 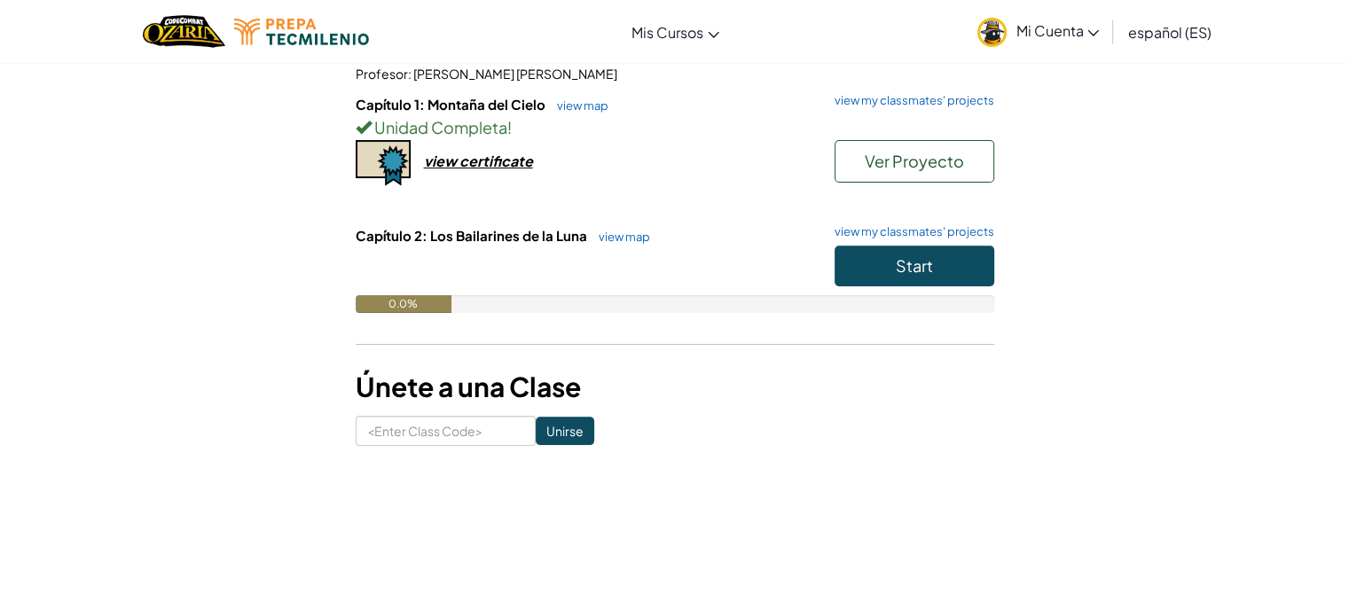 What do you see at coordinates (1169, 32) in the screenshot?
I see `span: español (ES)` at bounding box center [1169, 32].